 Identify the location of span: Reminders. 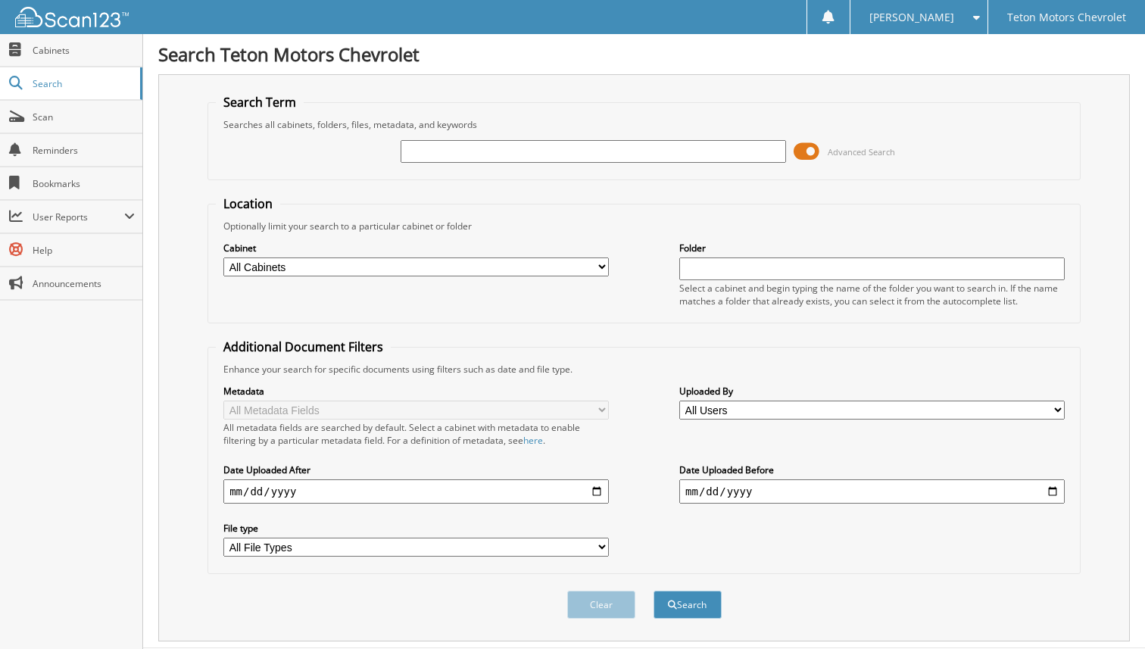
(83, 150).